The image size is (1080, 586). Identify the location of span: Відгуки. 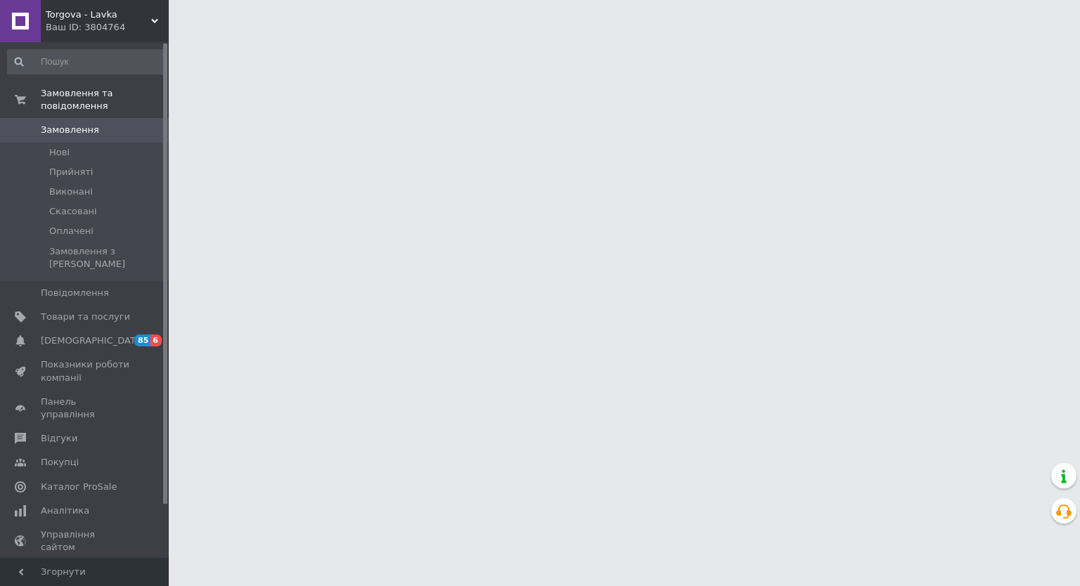
(59, 439).